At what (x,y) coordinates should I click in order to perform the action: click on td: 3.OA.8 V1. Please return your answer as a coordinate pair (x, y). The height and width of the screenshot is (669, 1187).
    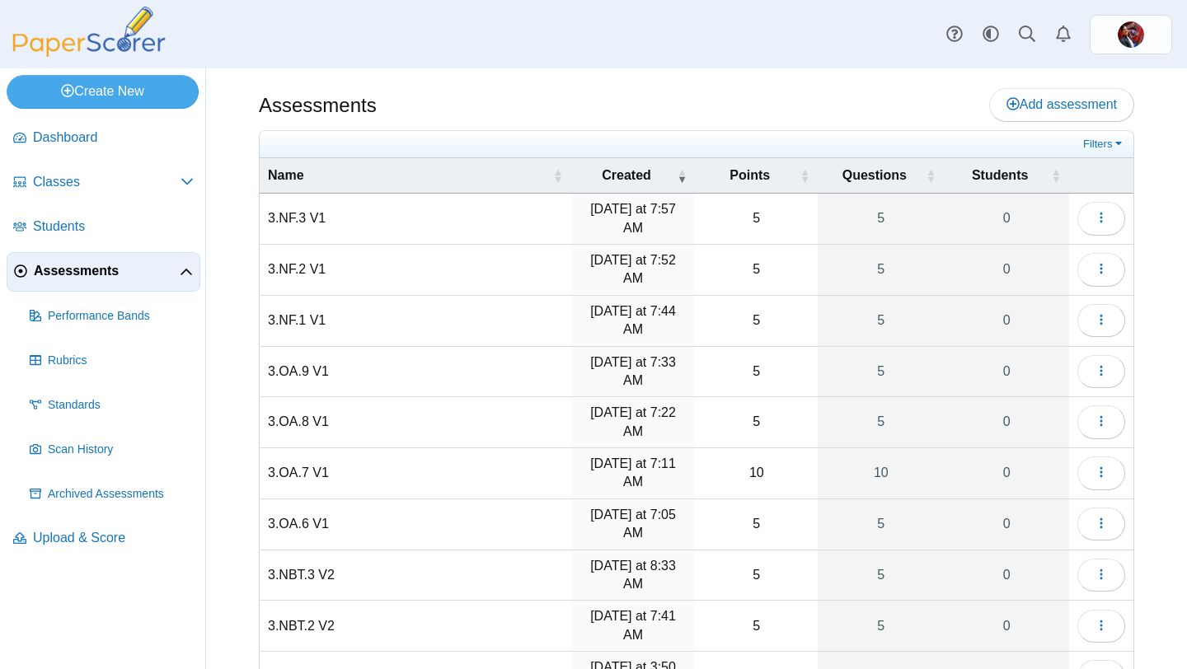
    Looking at the image, I should click on (415, 423).